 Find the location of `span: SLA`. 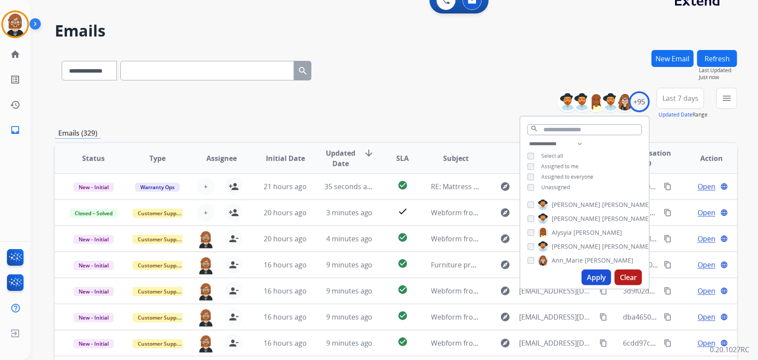

span: SLA is located at coordinates (402, 158).